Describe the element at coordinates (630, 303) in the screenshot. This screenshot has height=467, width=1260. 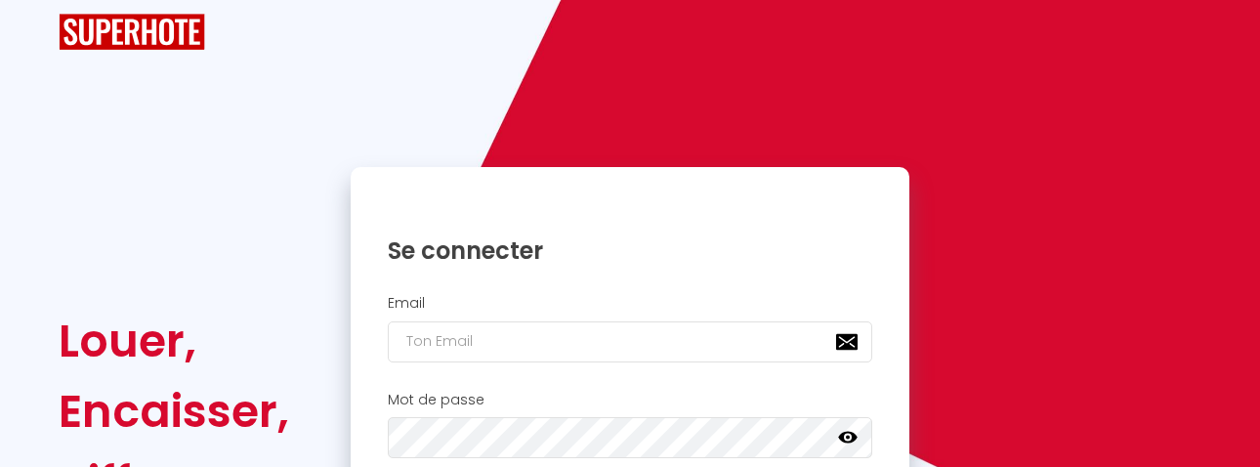
I see `h2: Email` at that location.